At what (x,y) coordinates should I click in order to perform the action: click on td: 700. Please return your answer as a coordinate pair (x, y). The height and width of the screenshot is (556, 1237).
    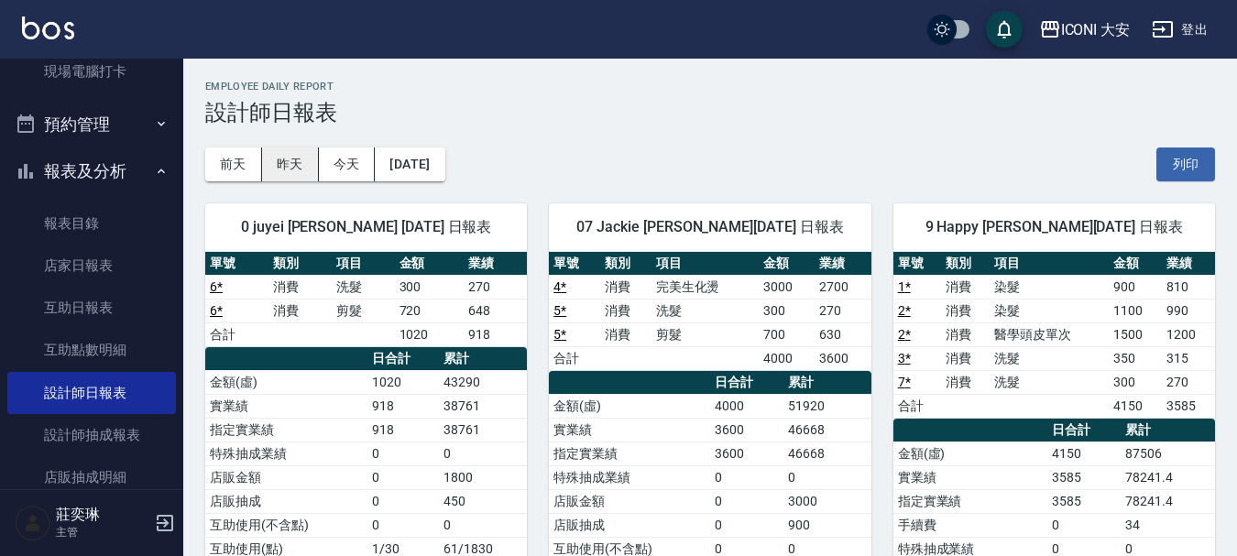
    Looking at the image, I should click on (786, 334).